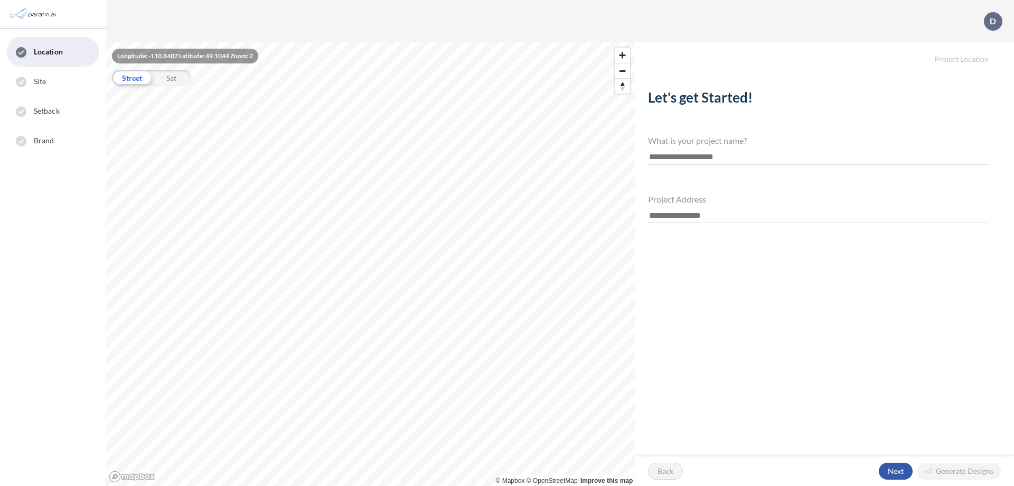  Describe the element at coordinates (818, 140) in the screenshot. I see `h4: What is your project name?` at that location.